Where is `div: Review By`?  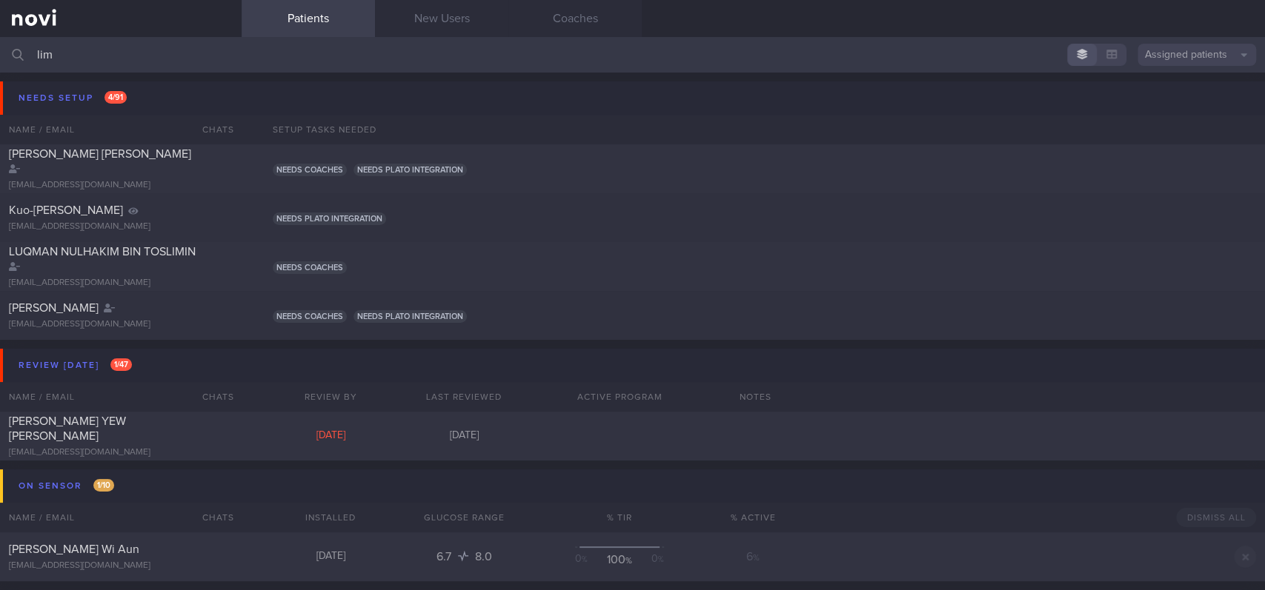 div: Review By is located at coordinates (330, 397).